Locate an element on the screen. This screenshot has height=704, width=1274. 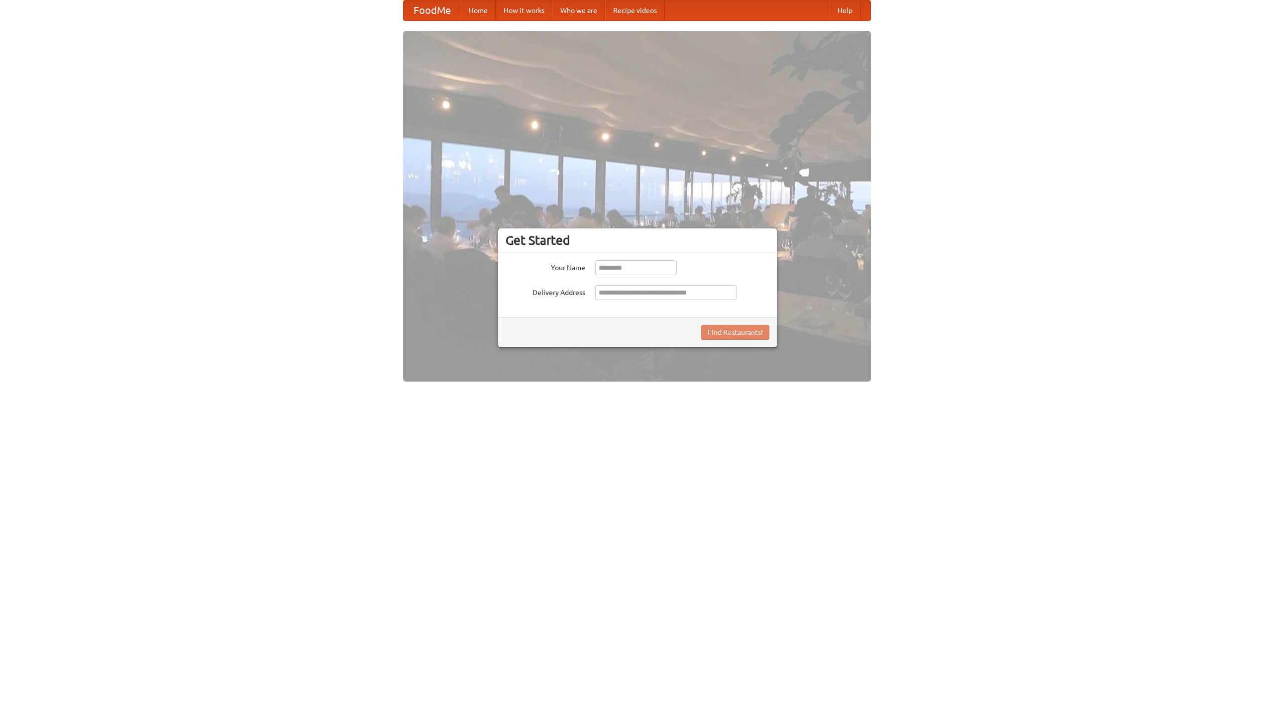
h3: Get Started is located at coordinates (637, 240).